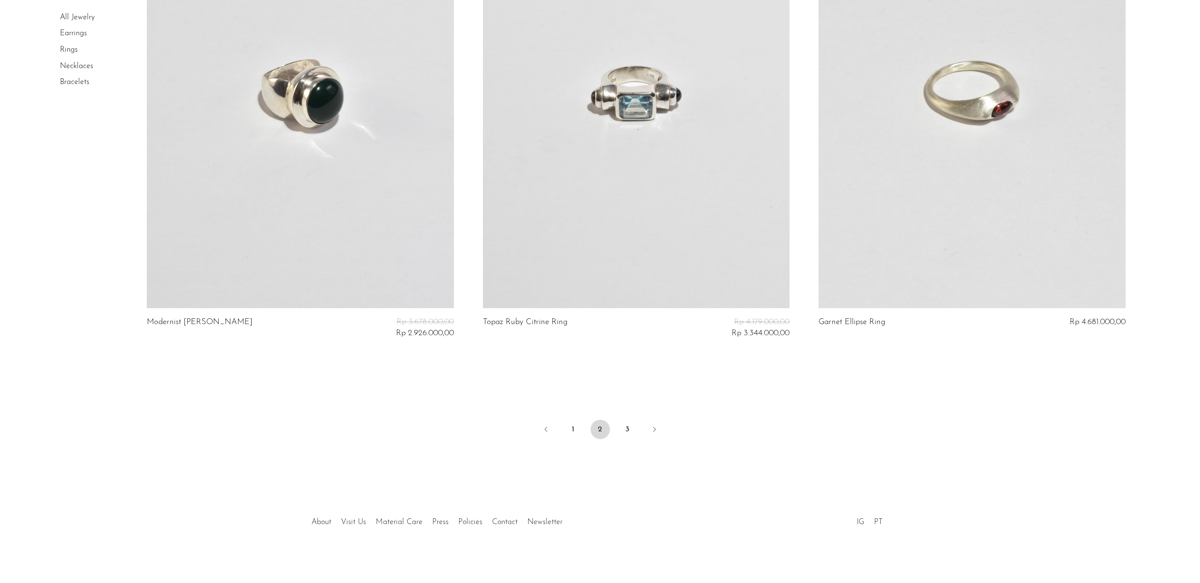 The image size is (1200, 583). Describe the element at coordinates (879, 522) in the screenshot. I see `a: PT` at that location.